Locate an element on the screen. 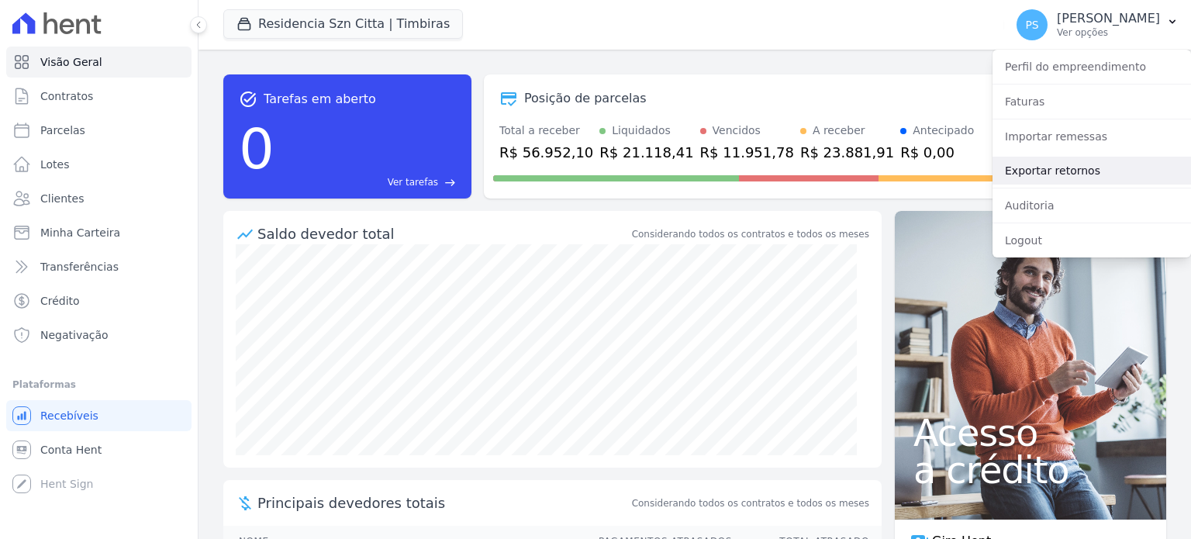 The image size is (1191, 539). p: Ver opções is located at coordinates (1108, 33).